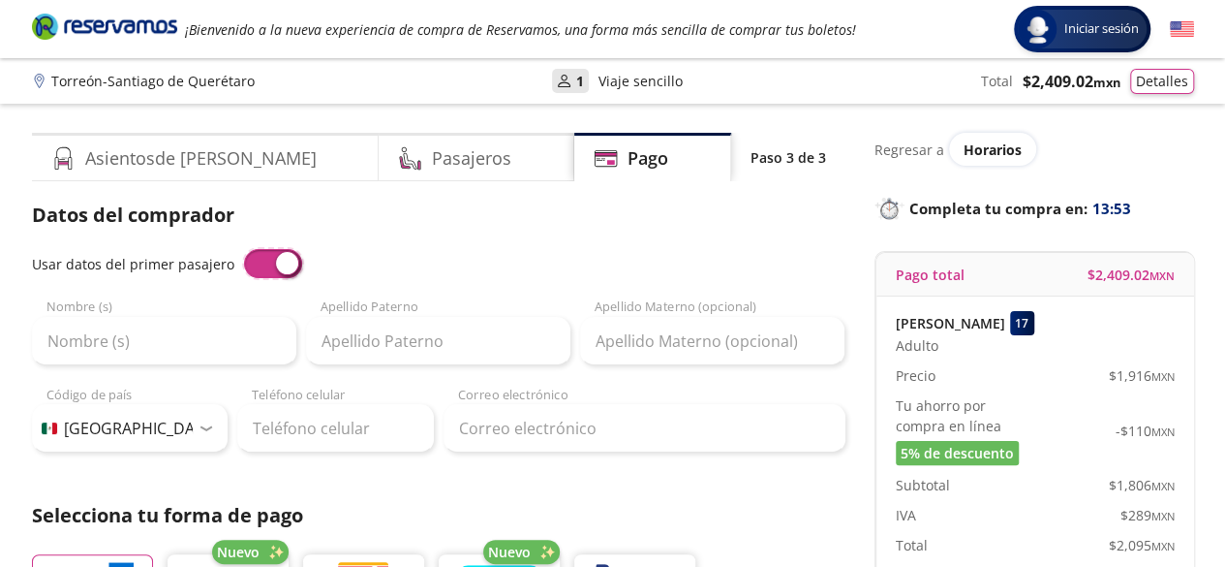  Describe the element at coordinates (993, 149) in the screenshot. I see `span: Horarios` at that location.